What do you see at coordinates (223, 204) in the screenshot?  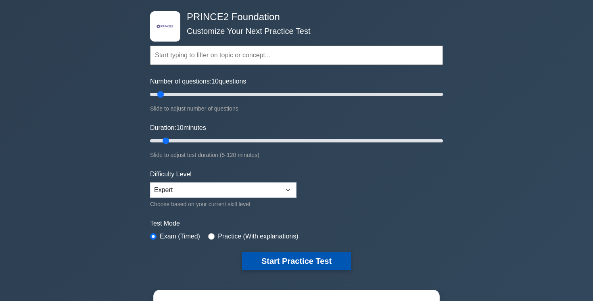 I see `div: Choose based on your current skill level` at bounding box center [223, 204].